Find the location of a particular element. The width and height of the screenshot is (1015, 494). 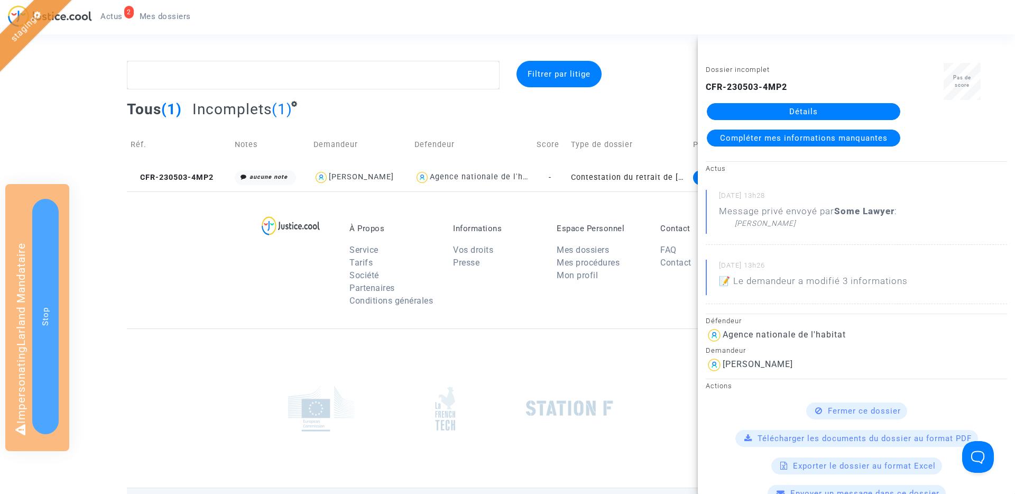

span: Télécharger les documents du dossier au format PDF is located at coordinates (864, 438).